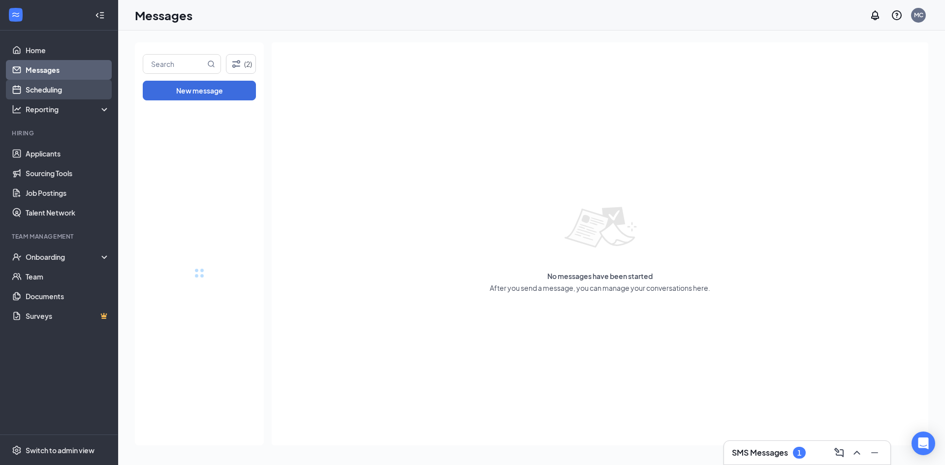 Image resolution: width=945 pixels, height=465 pixels. Describe the element at coordinates (68, 109) in the screenshot. I see `div: Reporting` at that location.